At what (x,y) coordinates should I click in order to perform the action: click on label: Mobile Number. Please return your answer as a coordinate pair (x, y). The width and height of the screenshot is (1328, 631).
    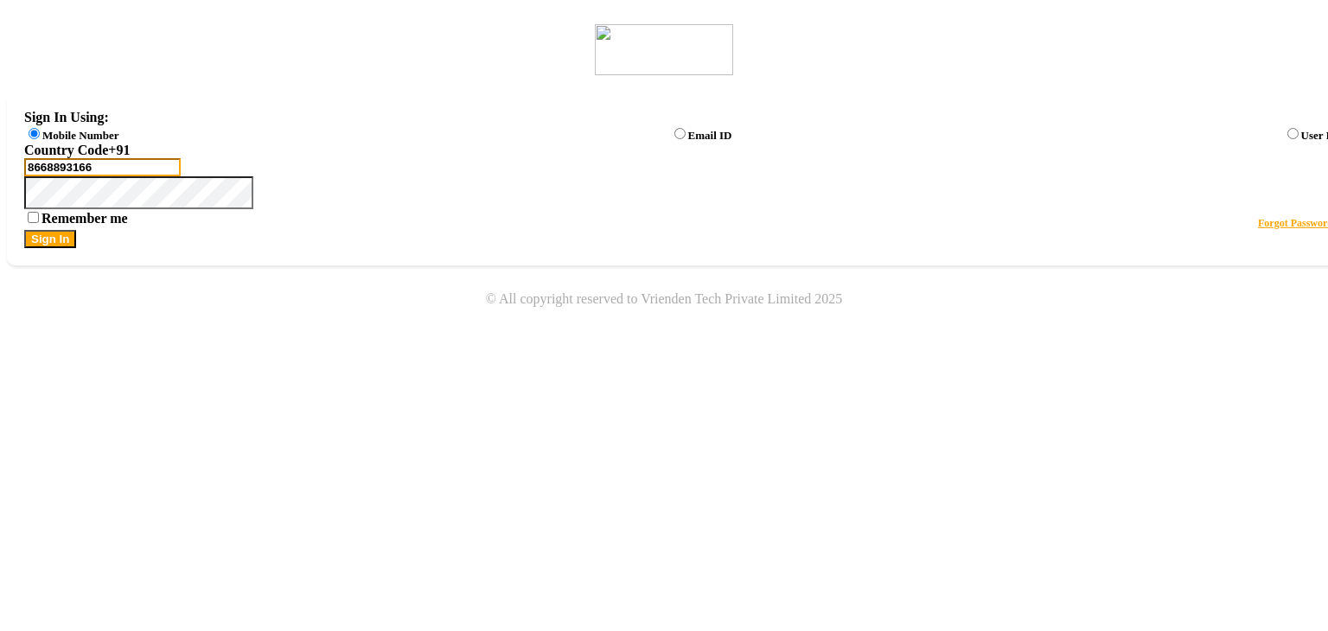
    Looking at the image, I should click on (80, 135).